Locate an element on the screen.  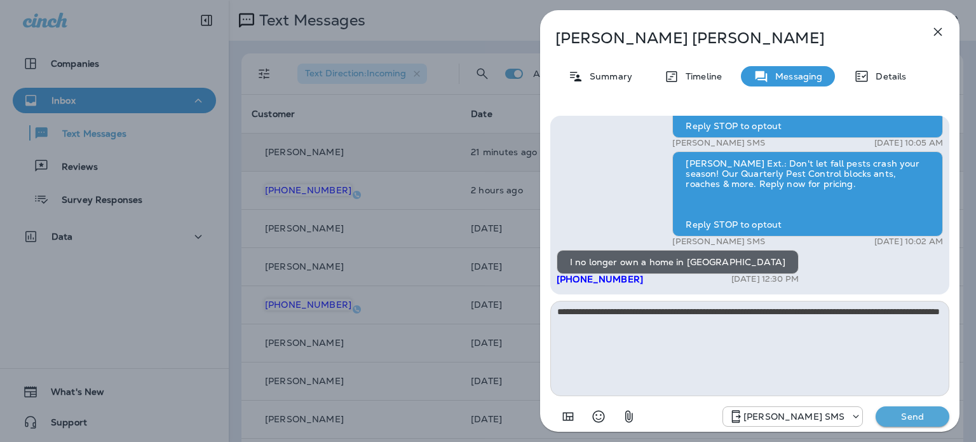
p: Summary is located at coordinates (607, 76).